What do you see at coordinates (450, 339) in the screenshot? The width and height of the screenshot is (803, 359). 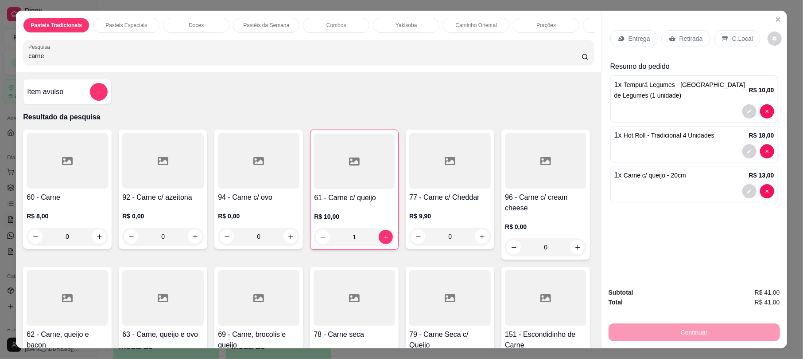 I see `h4: 79 - Carne Seca c/ Queijo` at bounding box center [450, 339].